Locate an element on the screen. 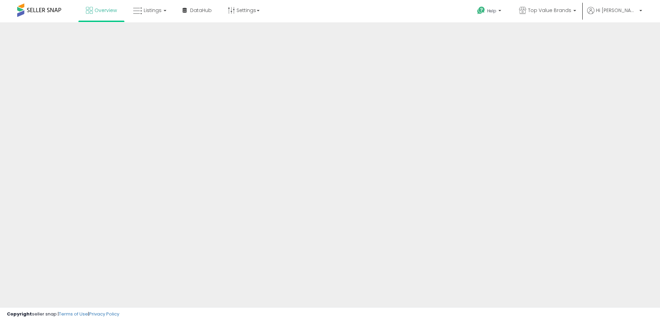 This screenshot has width=660, height=321. span: Listings is located at coordinates (153, 10).